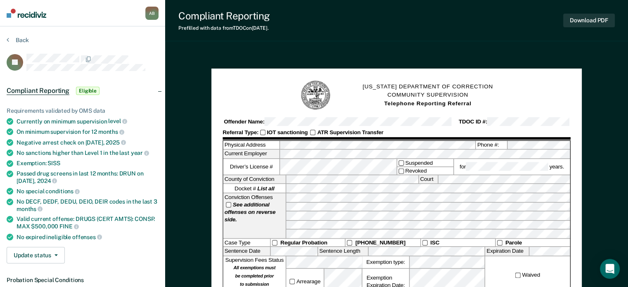  What do you see at coordinates (512, 166) in the screenshot?
I see `label: for years.` at bounding box center [512, 166].